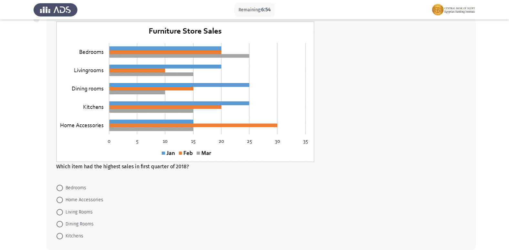 The image size is (509, 250). Describe the element at coordinates (255, 10) in the screenshot. I see `p: Remaining:` at that location.